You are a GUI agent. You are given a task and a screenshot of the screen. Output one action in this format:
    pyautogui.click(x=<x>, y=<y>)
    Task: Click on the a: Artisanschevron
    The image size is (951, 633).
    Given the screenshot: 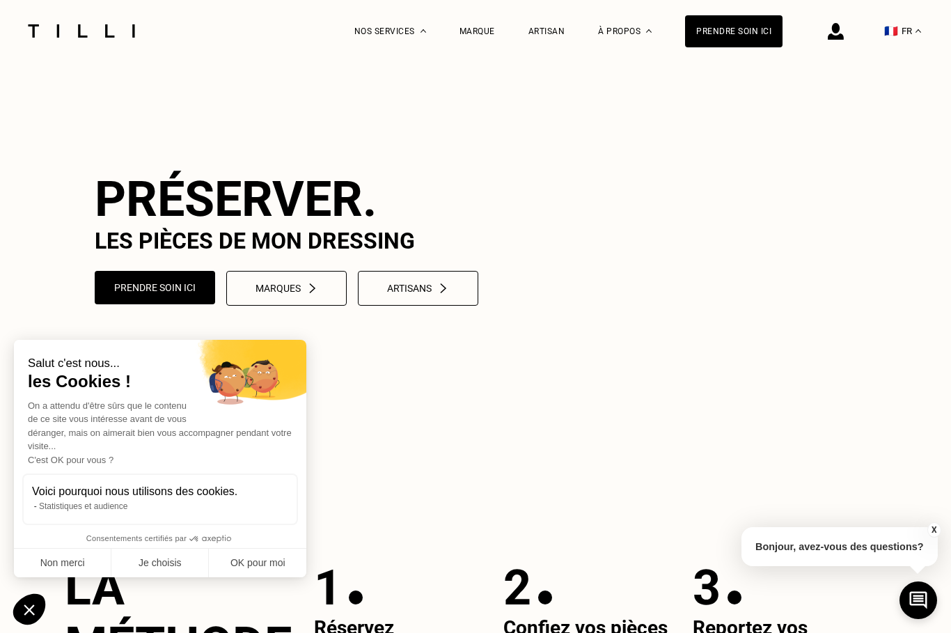 What is the action you would take?
    pyautogui.click(x=418, y=288)
    